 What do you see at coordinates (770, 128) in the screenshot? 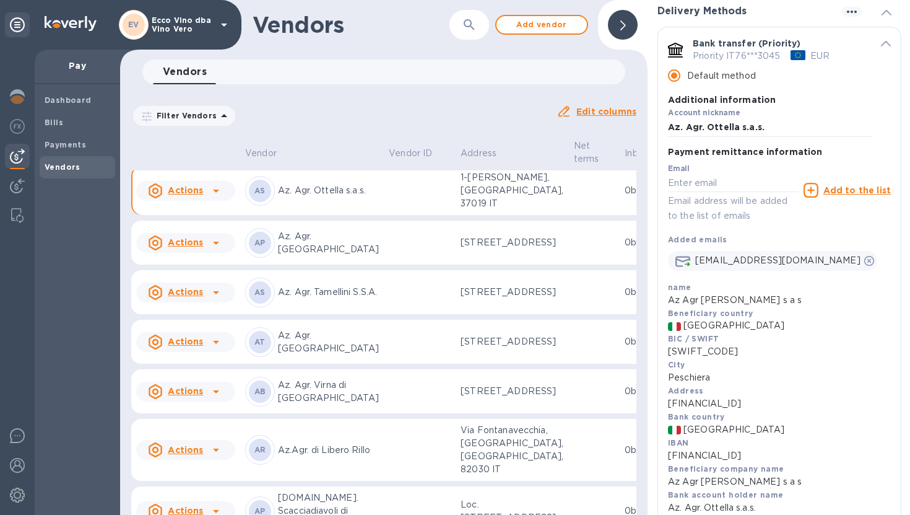
I see `input: Enter account nickname` at bounding box center [770, 128].